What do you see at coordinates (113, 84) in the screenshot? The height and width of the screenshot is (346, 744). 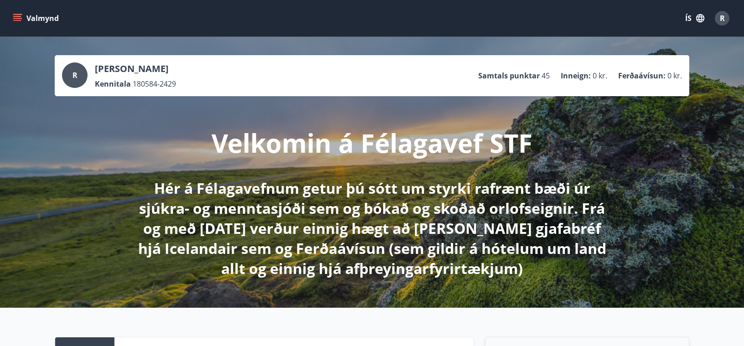 I see `p: Kennitala` at bounding box center [113, 84].